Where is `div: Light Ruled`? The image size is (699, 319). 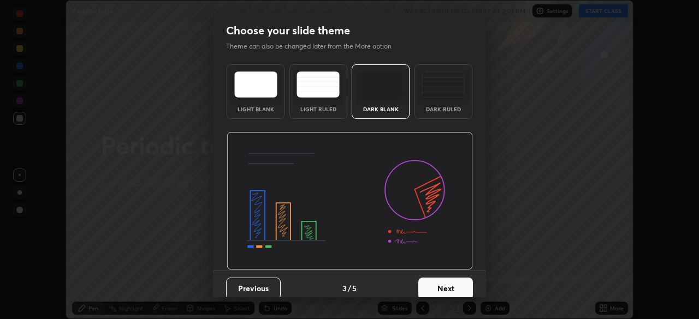 div: Light Ruled is located at coordinates (318, 109).